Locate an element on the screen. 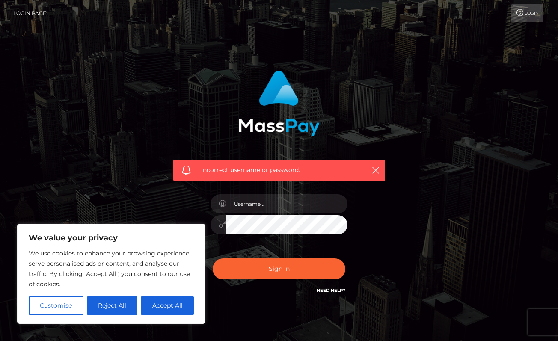  p: We use cookies to enhance your browsing experience, serve personalised ads or content, and analys... is located at coordinates (111, 269).